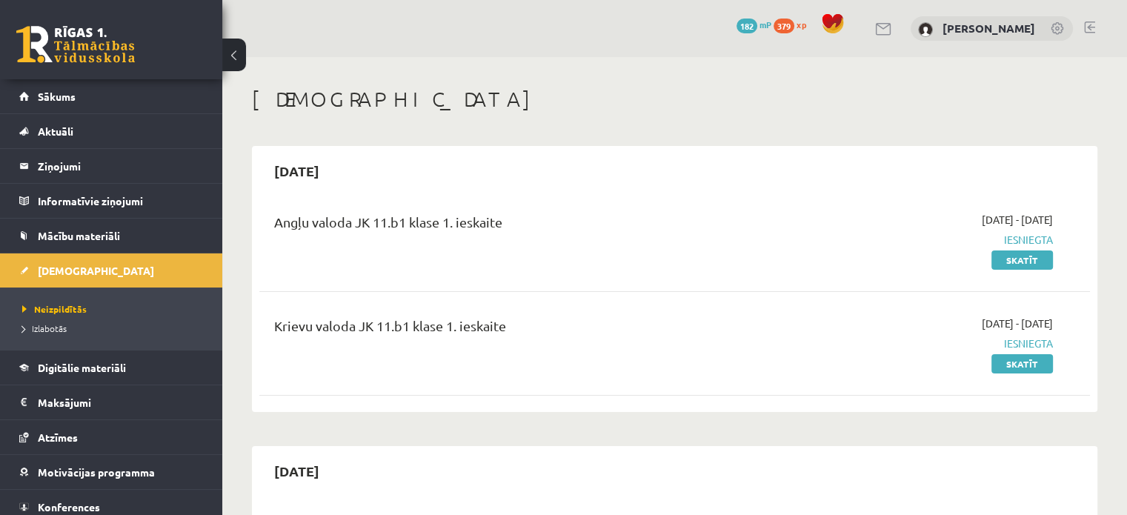 The image size is (1127, 515). I want to click on a: Atzīmes, so click(111, 437).